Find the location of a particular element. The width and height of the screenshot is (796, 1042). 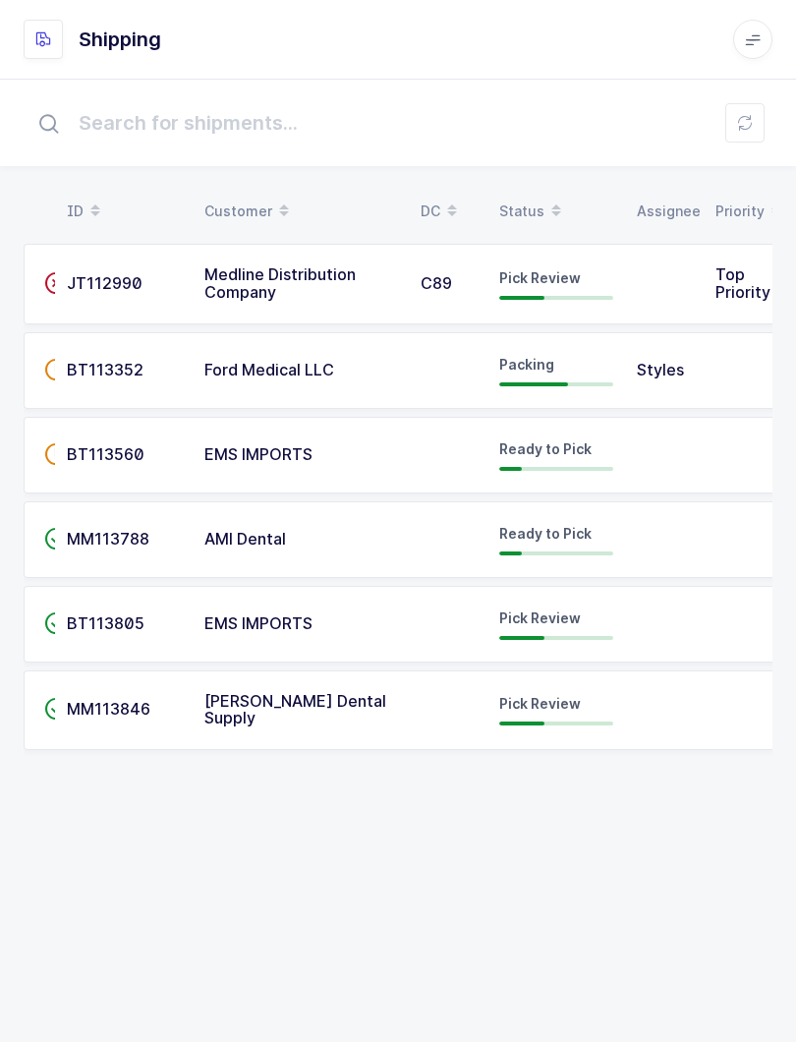

div: Status is located at coordinates (556, 211).